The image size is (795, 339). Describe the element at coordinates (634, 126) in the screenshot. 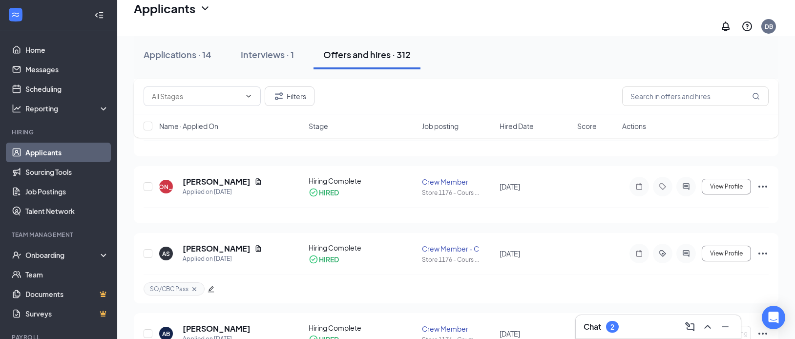

I see `span: Actions` at that location.